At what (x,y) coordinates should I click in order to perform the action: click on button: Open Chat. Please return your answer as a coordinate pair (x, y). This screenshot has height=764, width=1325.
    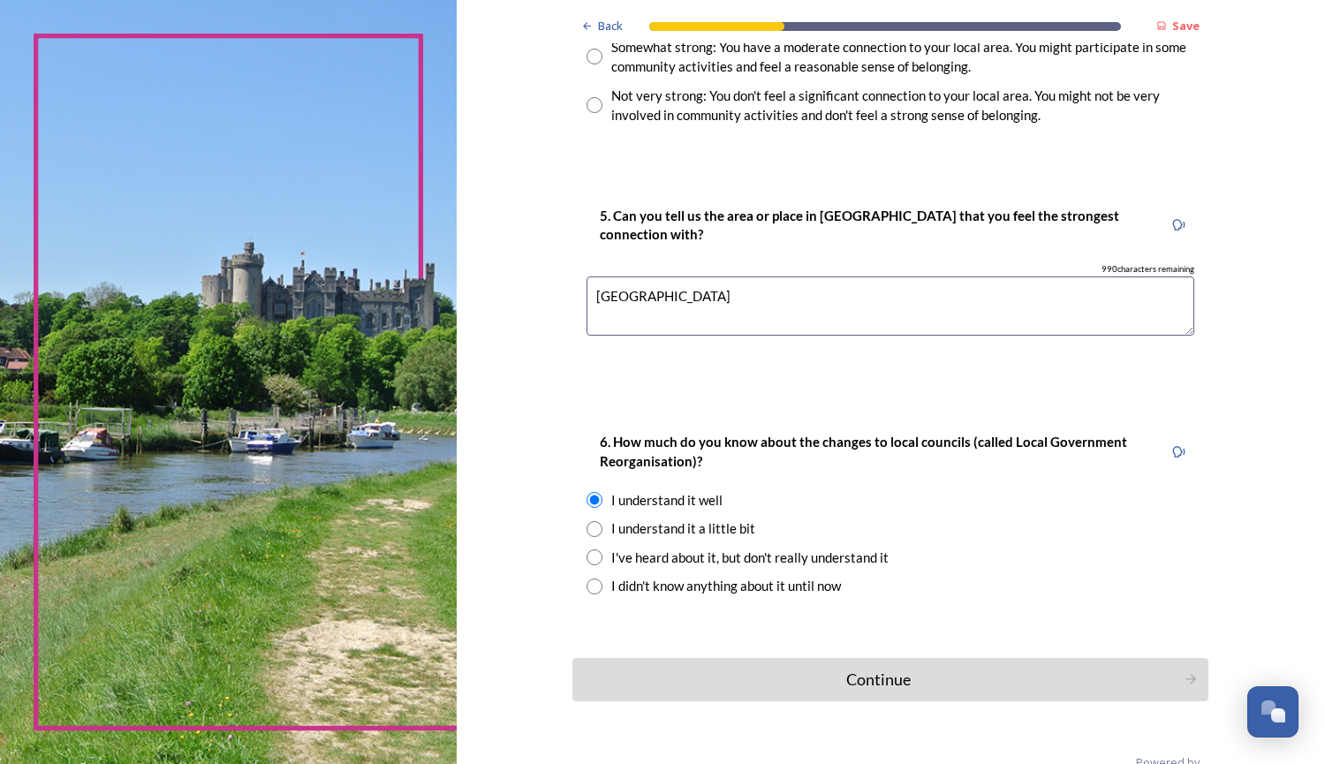
    Looking at the image, I should click on (1273, 712).